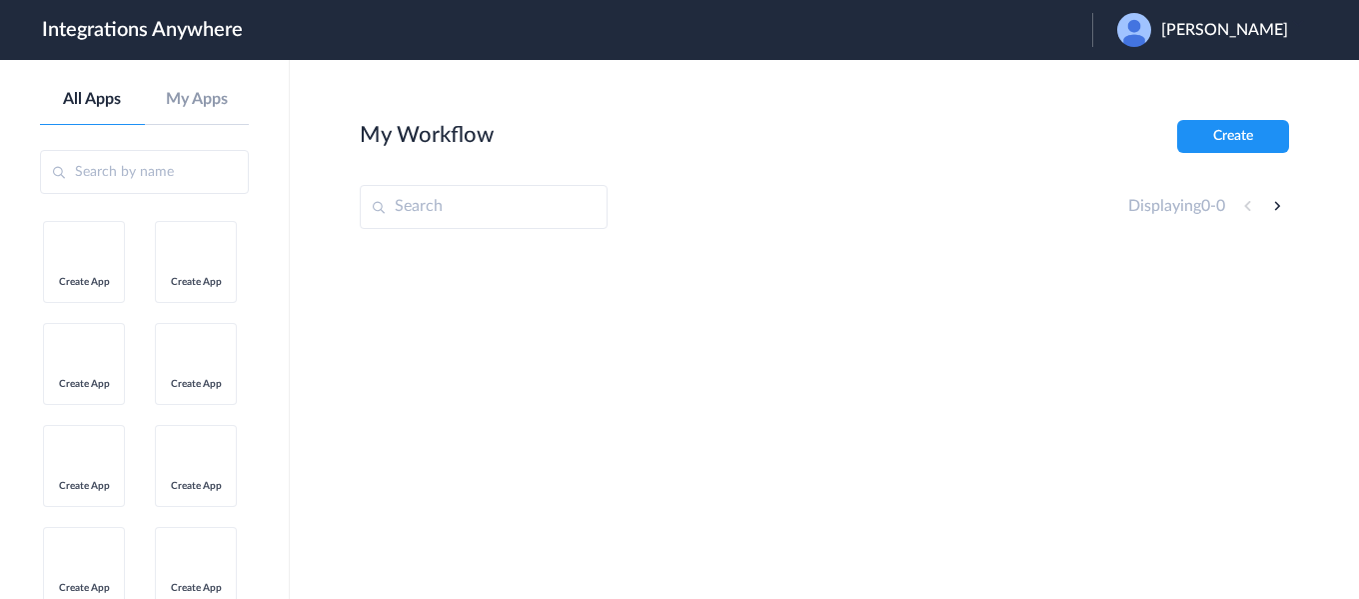 This screenshot has width=1359, height=599. What do you see at coordinates (142, 30) in the screenshot?
I see `h1: Integrations Anywhere` at bounding box center [142, 30].